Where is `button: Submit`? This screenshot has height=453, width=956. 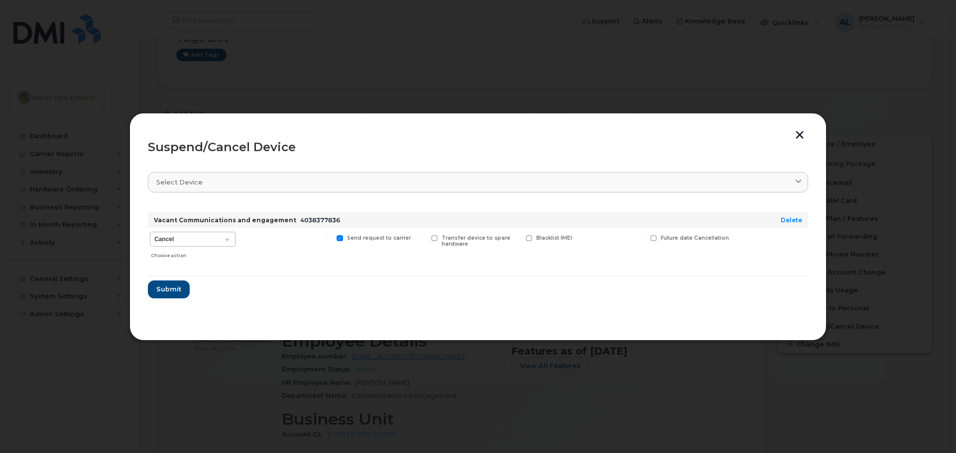
button: Submit is located at coordinates (169, 290).